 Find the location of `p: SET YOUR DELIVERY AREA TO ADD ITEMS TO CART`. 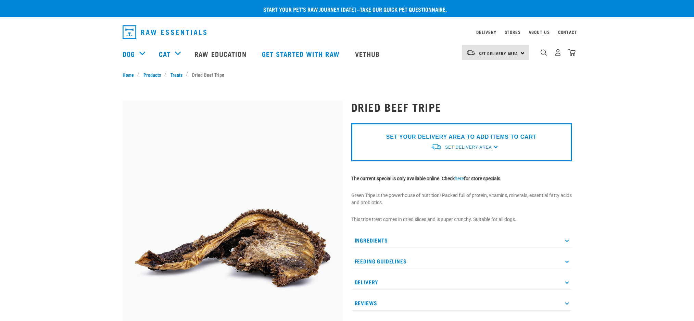

p: SET YOUR DELIVERY AREA TO ADD ITEMS TO CART is located at coordinates (461, 137).